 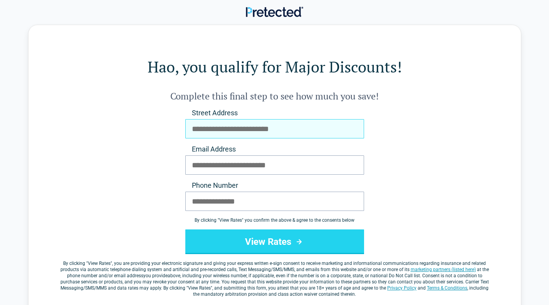 I want to click on label: Phone Number, so click(x=275, y=185).